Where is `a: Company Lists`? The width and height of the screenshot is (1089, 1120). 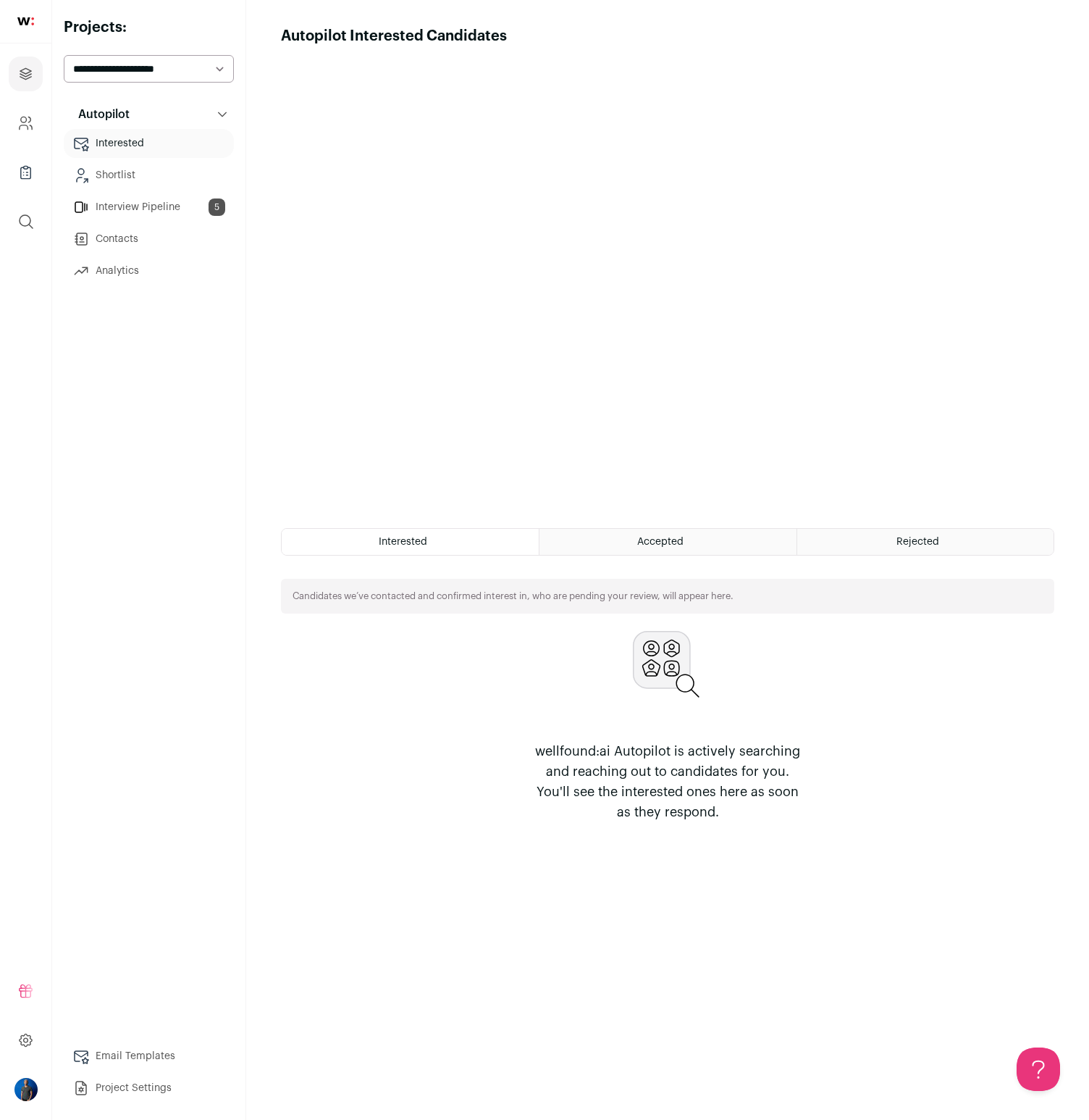
a: Company Lists is located at coordinates (26, 172).